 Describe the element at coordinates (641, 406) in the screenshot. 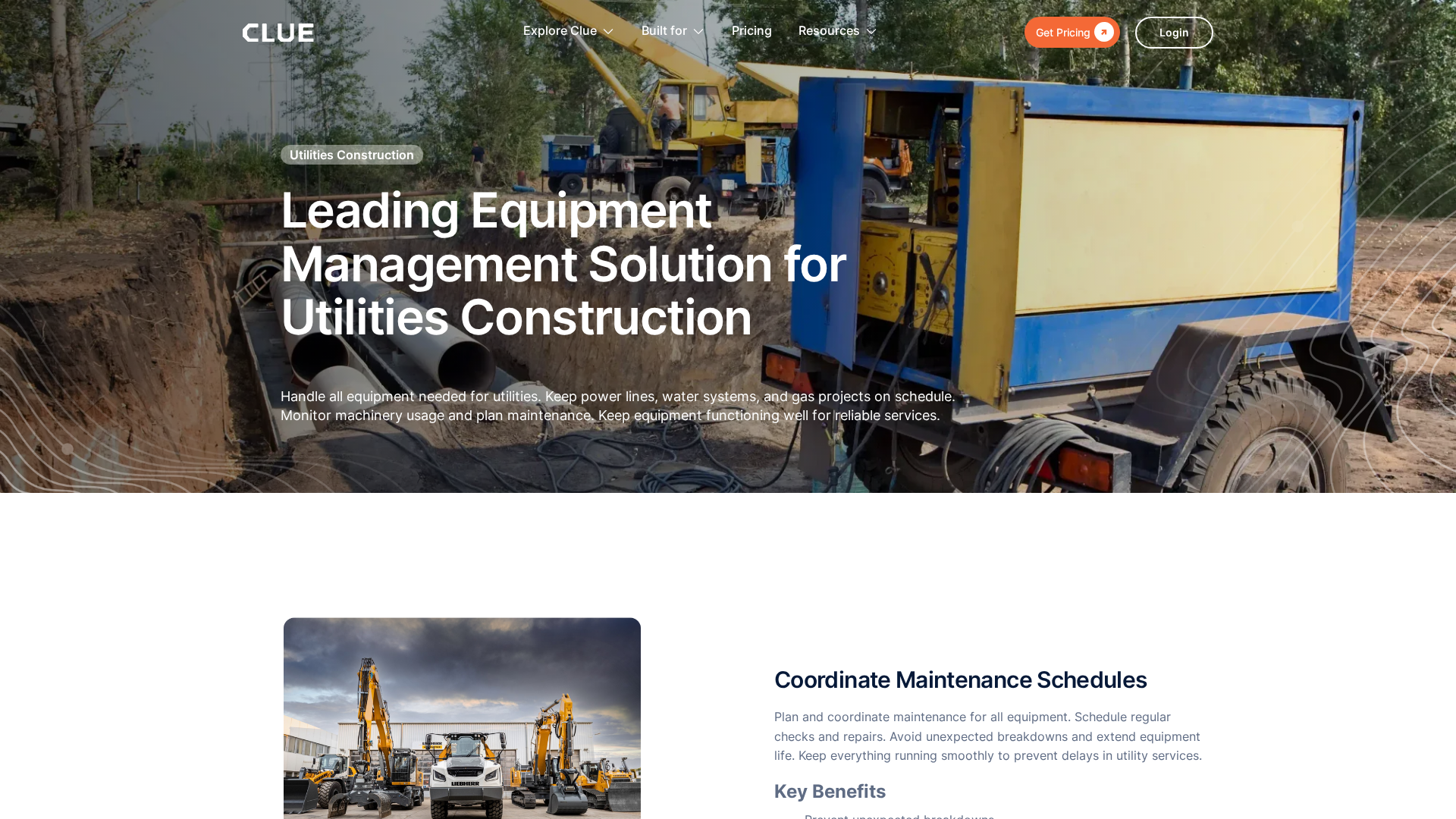

I see `div: Handle all equipment needed for utilities. Keep power lines, water systems, and gas projects on s...` at that location.